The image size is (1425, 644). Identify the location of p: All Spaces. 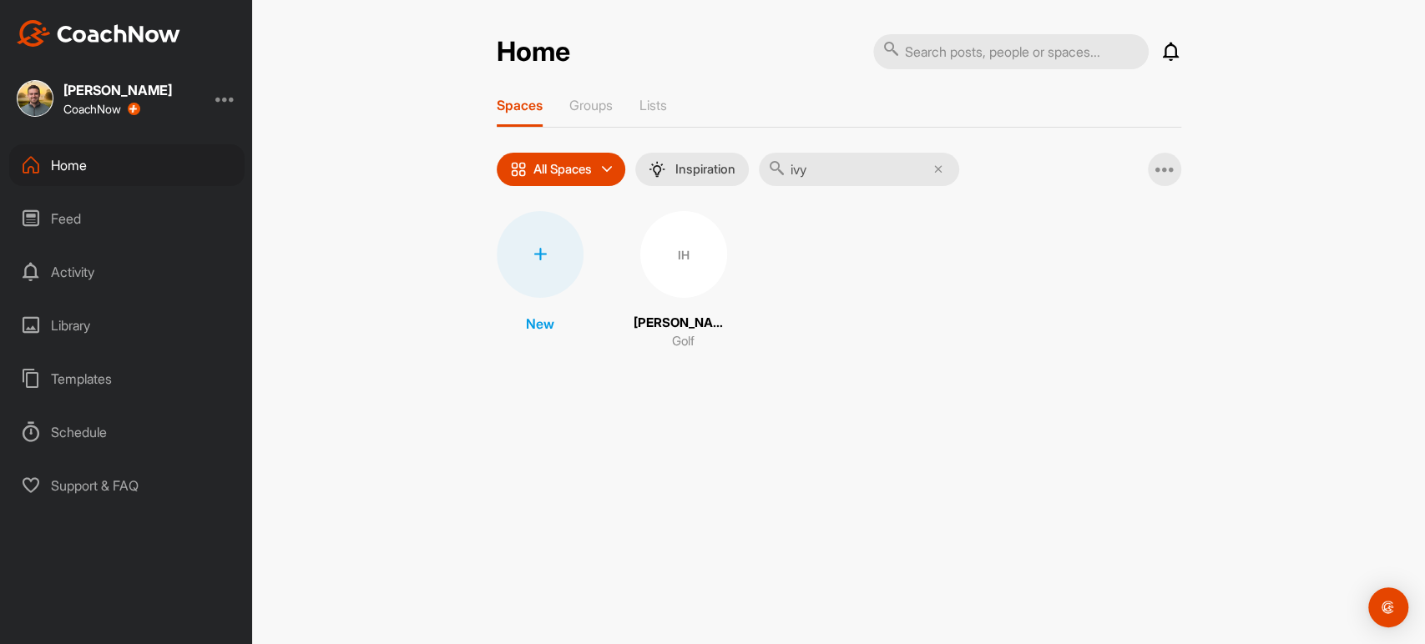
(563, 169).